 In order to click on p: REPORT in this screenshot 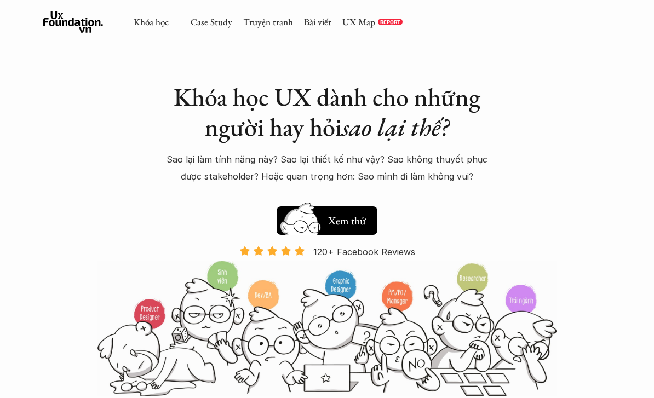, I will do `click(390, 22)`.